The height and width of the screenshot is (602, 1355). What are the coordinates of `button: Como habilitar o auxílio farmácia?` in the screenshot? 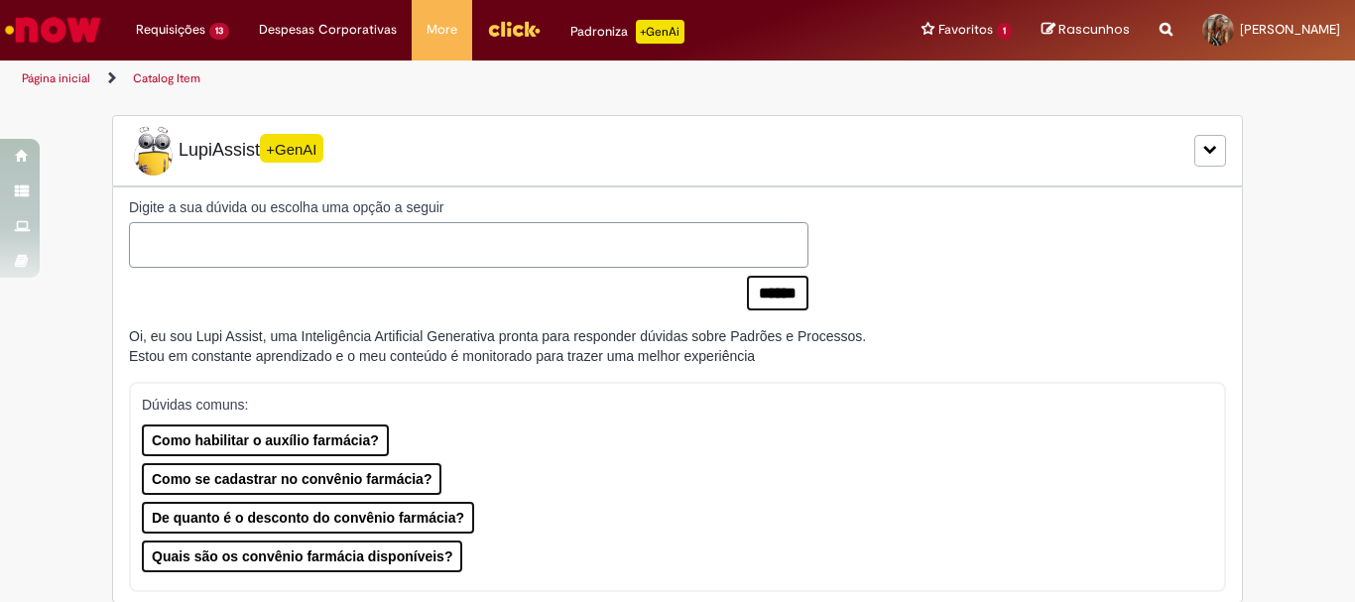 It's located at (265, 440).